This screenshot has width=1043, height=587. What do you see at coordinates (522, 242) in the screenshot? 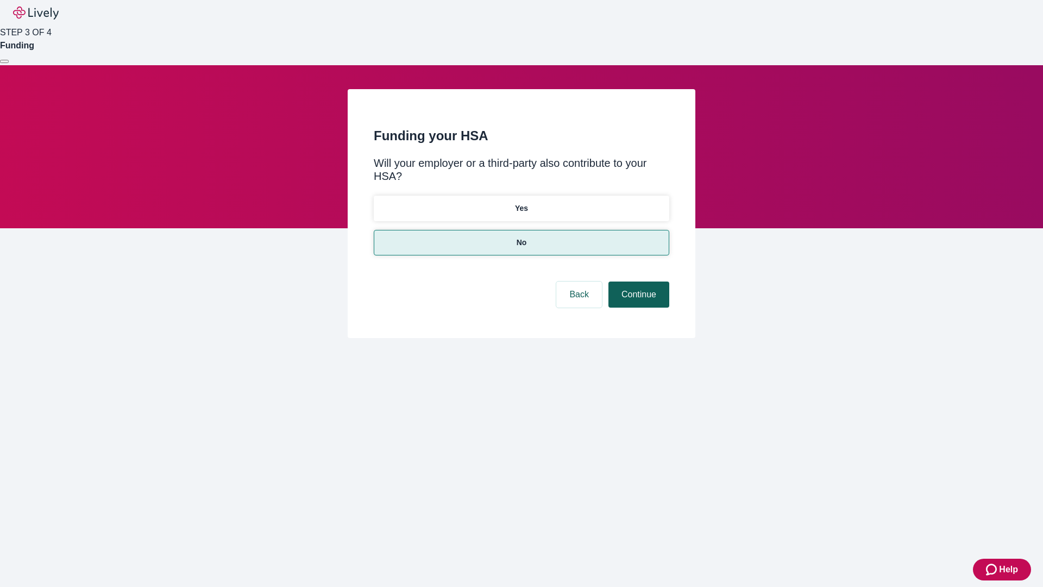
I see `p: No` at bounding box center [522, 242].